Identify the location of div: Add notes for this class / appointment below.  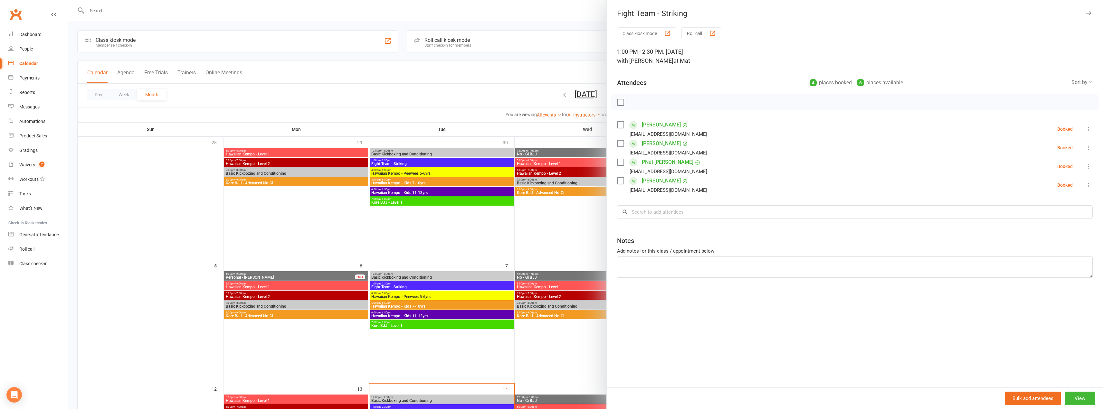
(855, 251).